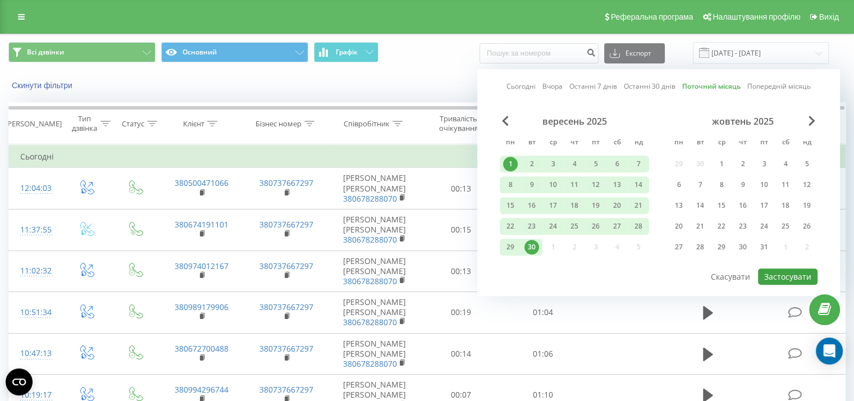  Describe the element at coordinates (532, 164) in the screenshot. I see `div: 2` at that location.